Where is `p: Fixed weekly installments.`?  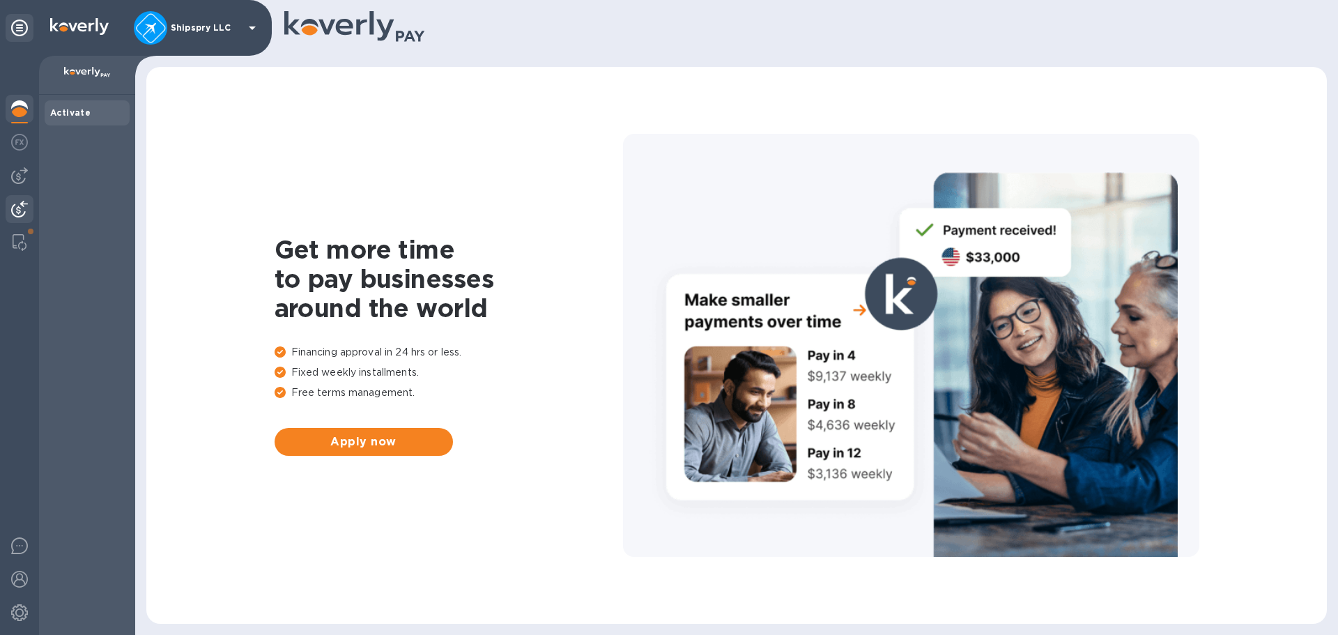 p: Fixed weekly installments. is located at coordinates (449, 372).